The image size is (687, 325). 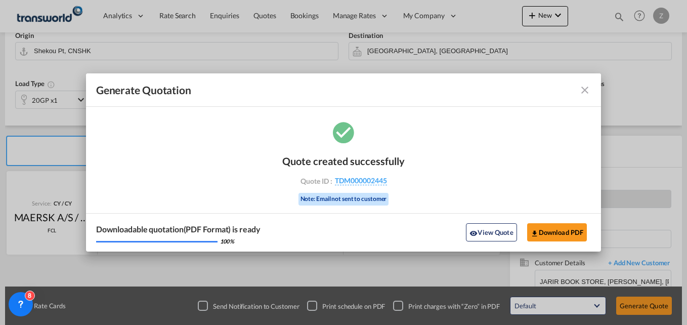 I want to click on button: icon-eyeView Quote, so click(x=492, y=232).